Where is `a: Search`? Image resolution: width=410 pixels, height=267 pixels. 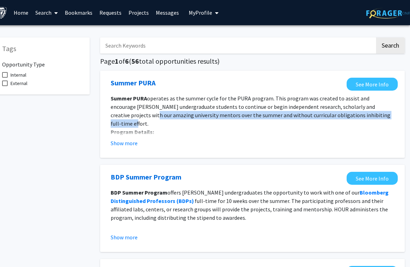
a: Search is located at coordinates (47, 13).